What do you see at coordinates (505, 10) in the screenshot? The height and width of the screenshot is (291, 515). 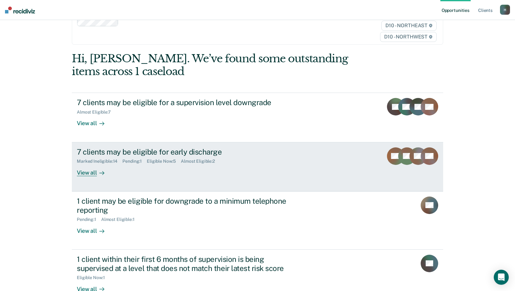 I see `button: H` at bounding box center [505, 10].